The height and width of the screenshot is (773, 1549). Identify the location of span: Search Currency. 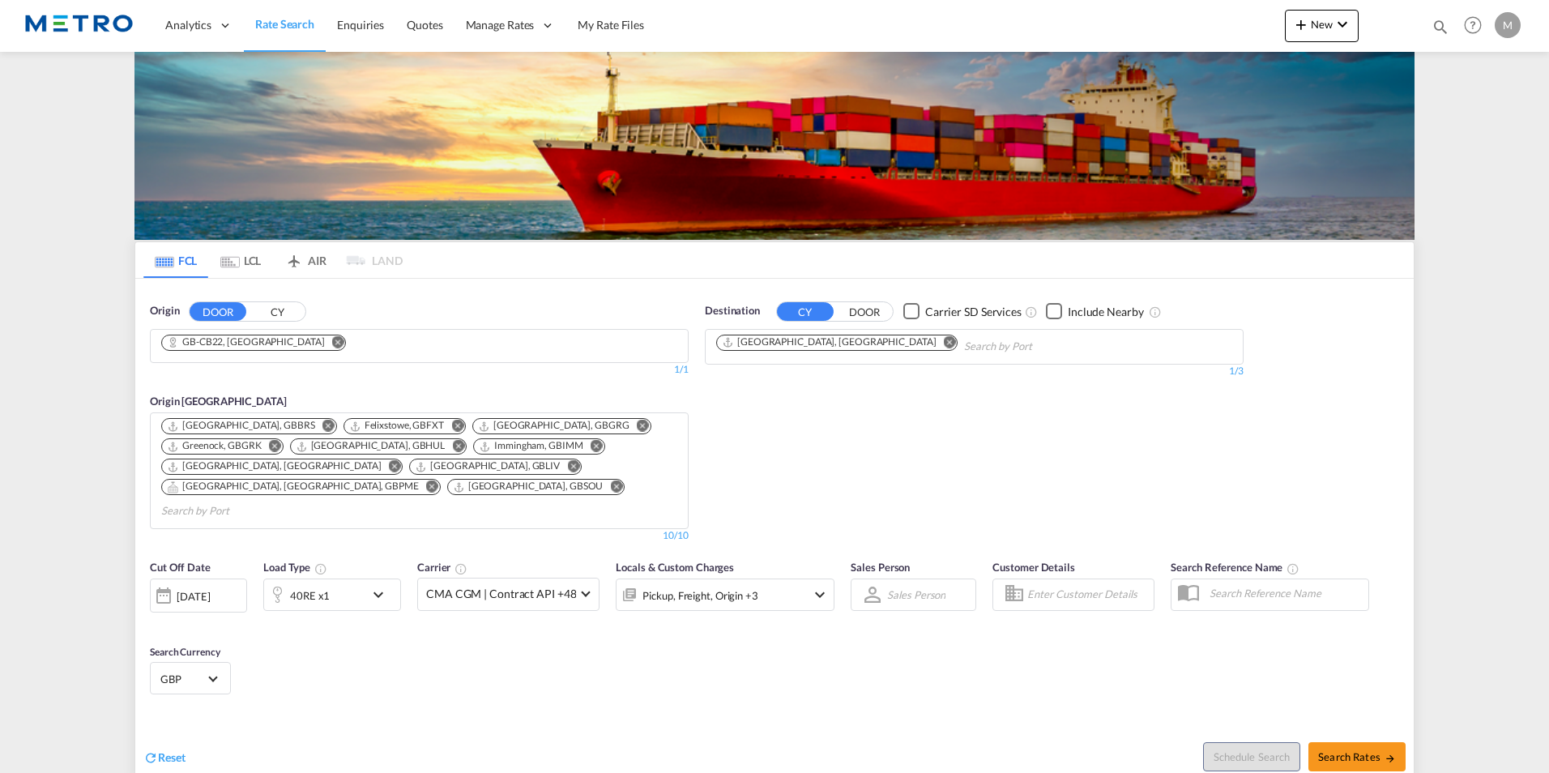
(185, 651).